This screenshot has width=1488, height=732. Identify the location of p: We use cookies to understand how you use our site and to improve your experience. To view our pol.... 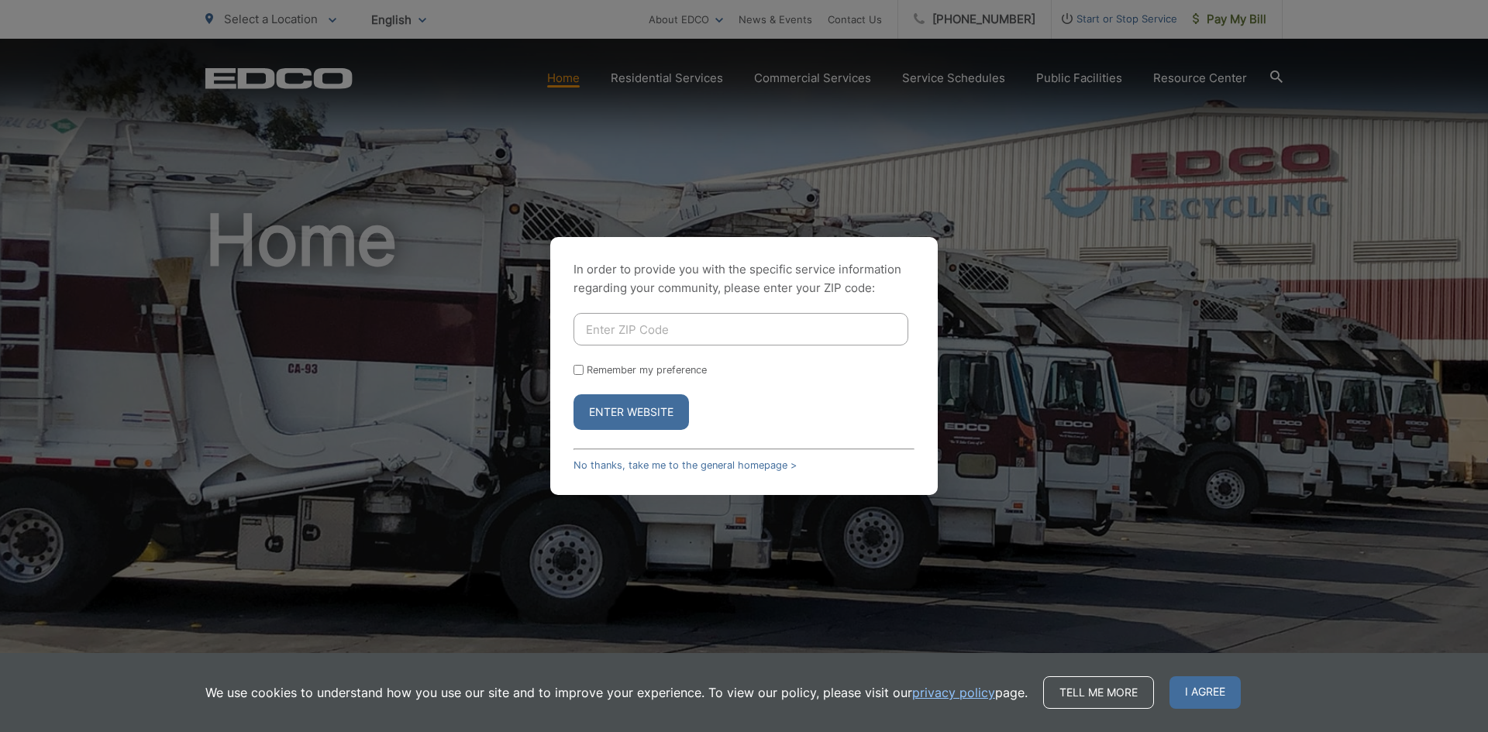
(616, 693).